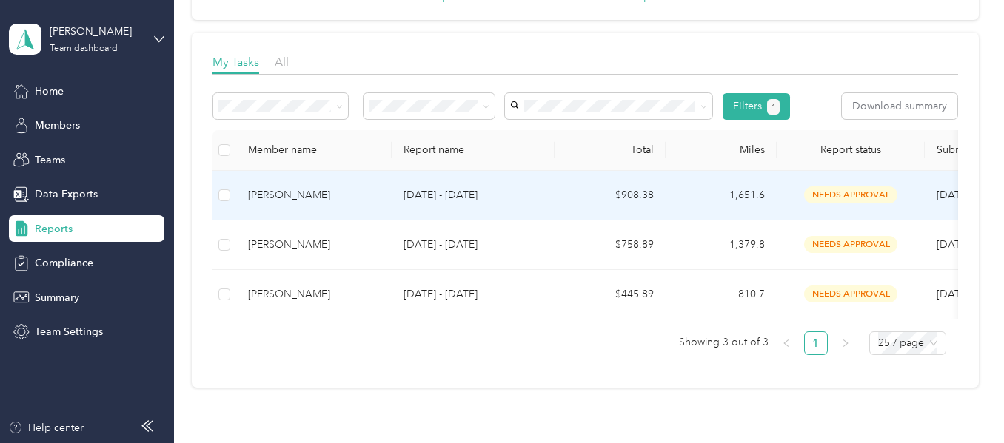 The image size is (1004, 443). What do you see at coordinates (610, 245) in the screenshot?
I see `td: $758.89` at bounding box center [610, 245].